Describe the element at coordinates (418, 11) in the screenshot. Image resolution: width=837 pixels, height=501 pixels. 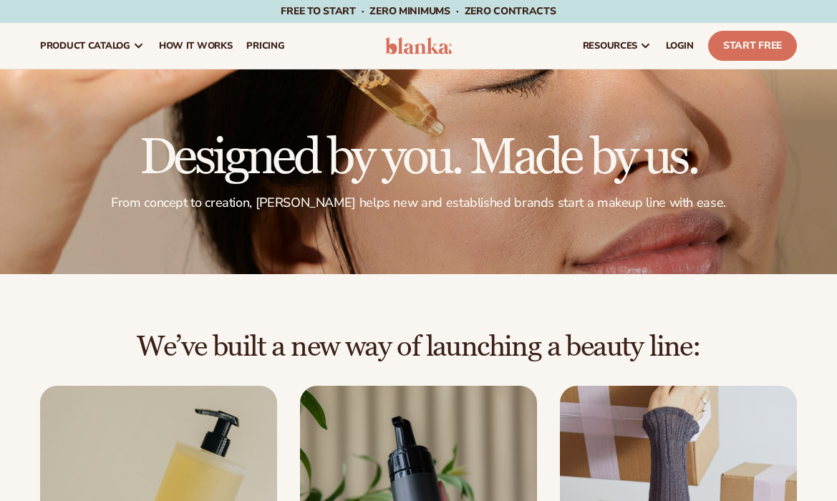
I see `span: Free to start · ZERO minimums · ZERO contracts` at that location.